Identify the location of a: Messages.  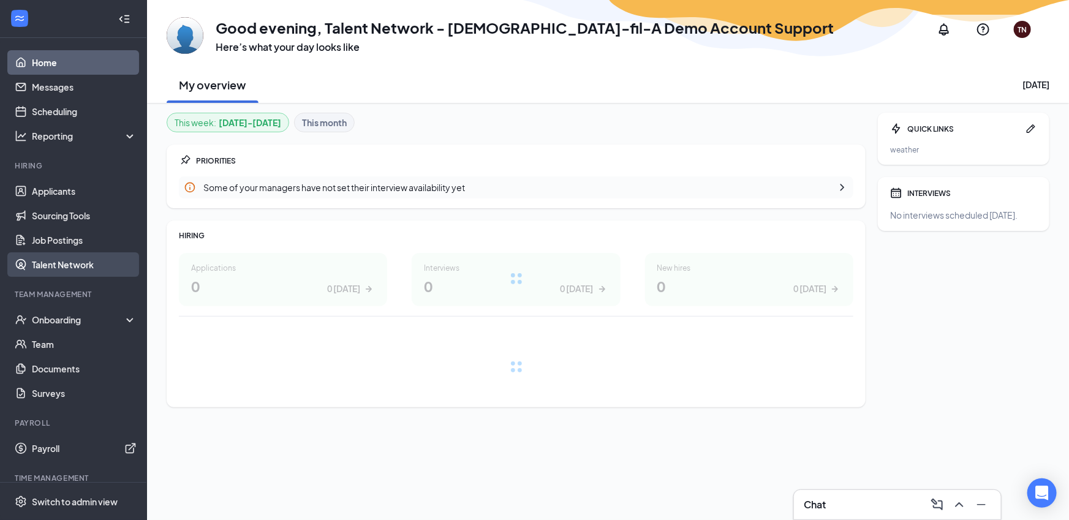
(84, 87).